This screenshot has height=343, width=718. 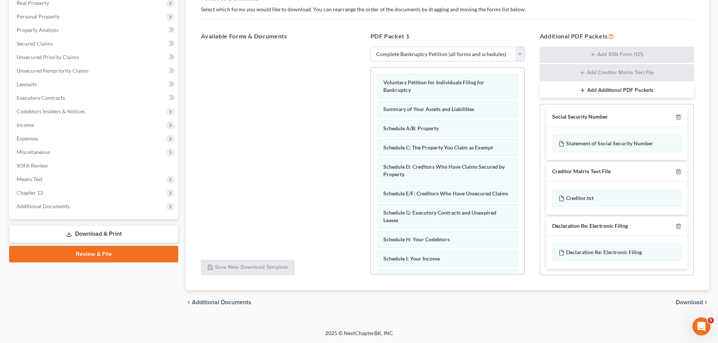 I want to click on span: Schedule D: Creditors Who Have Claims Secured by Property, so click(x=444, y=170).